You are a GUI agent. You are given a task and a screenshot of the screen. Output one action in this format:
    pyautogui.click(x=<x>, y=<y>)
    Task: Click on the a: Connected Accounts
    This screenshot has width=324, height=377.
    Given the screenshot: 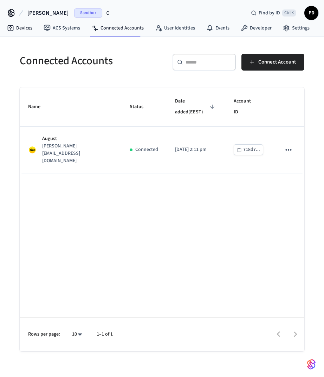 What is the action you would take?
    pyautogui.click(x=117, y=28)
    